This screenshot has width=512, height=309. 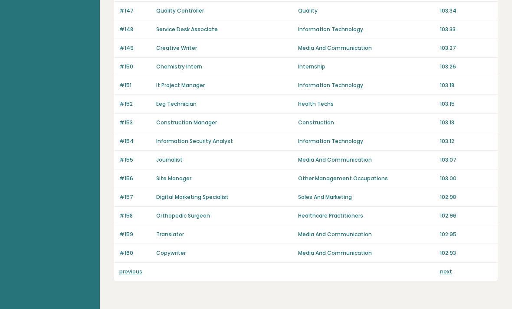 What do you see at coordinates (187, 29) in the screenshot?
I see `a: Service Desk Associate` at bounding box center [187, 29].